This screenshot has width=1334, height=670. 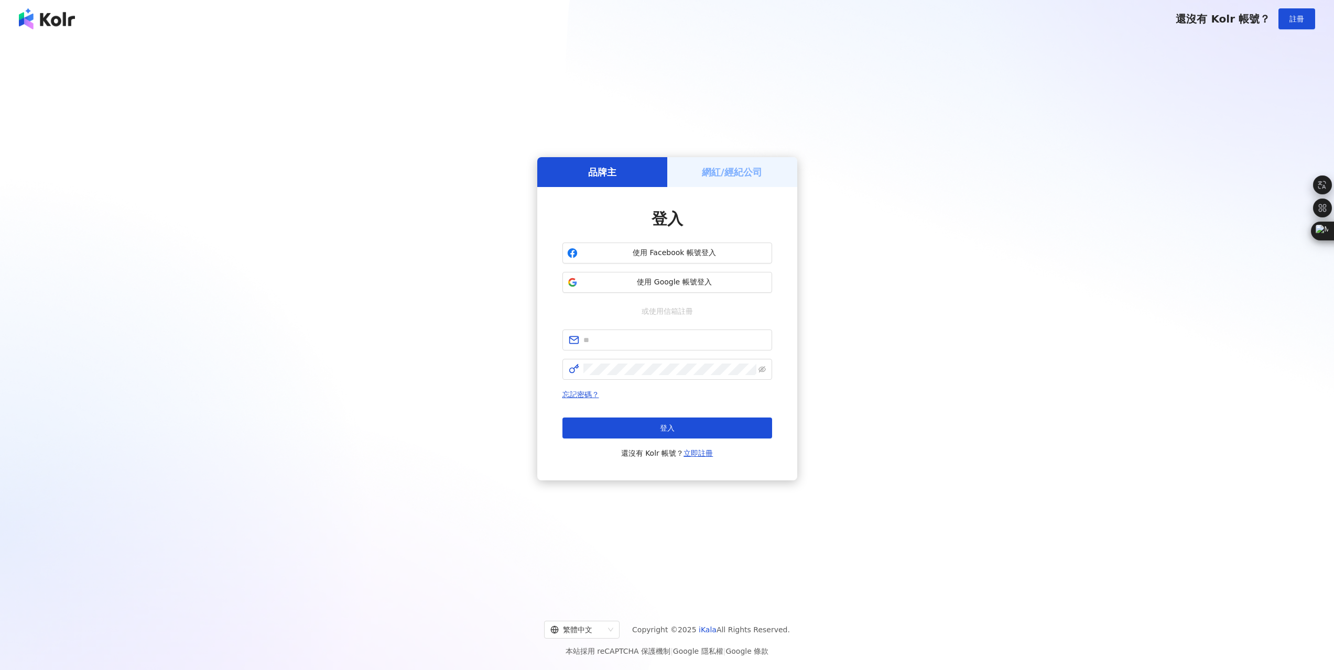 What do you see at coordinates (667, 651) in the screenshot?
I see `span: 本站採用 reCAPTCHA 保護機制` at bounding box center [667, 651].